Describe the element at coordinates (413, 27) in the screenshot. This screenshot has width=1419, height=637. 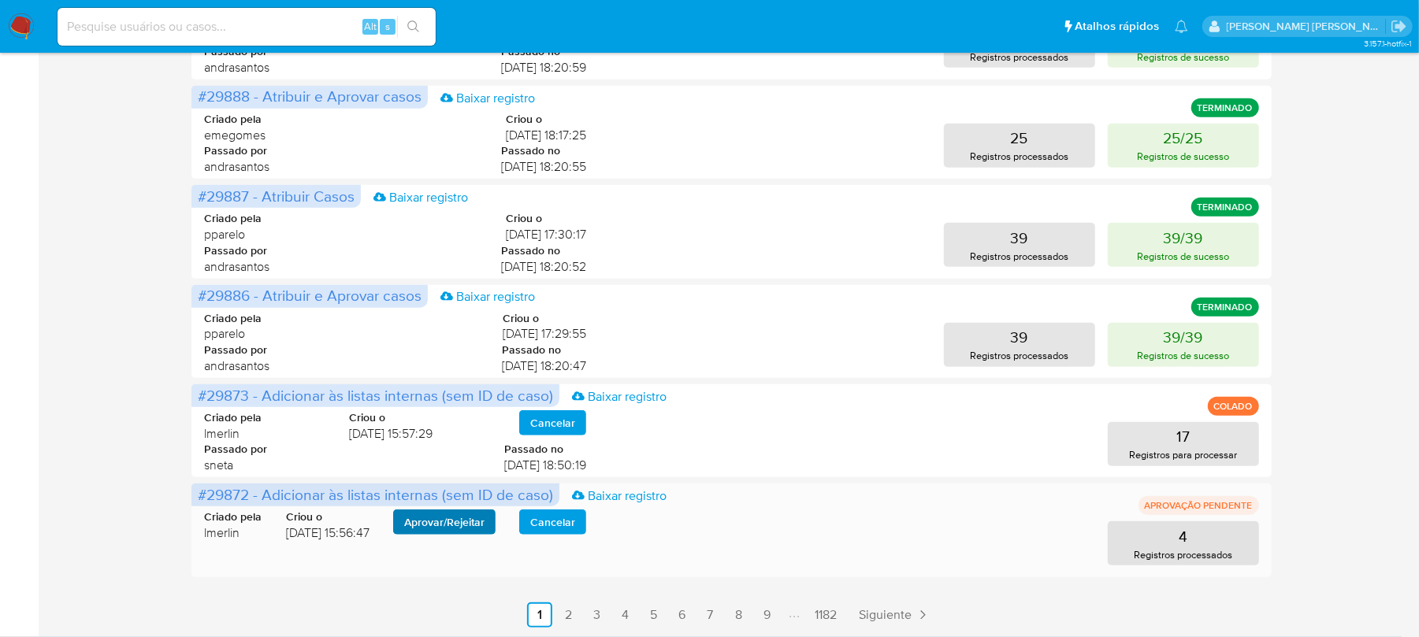
I see `button: search-icon` at that location.